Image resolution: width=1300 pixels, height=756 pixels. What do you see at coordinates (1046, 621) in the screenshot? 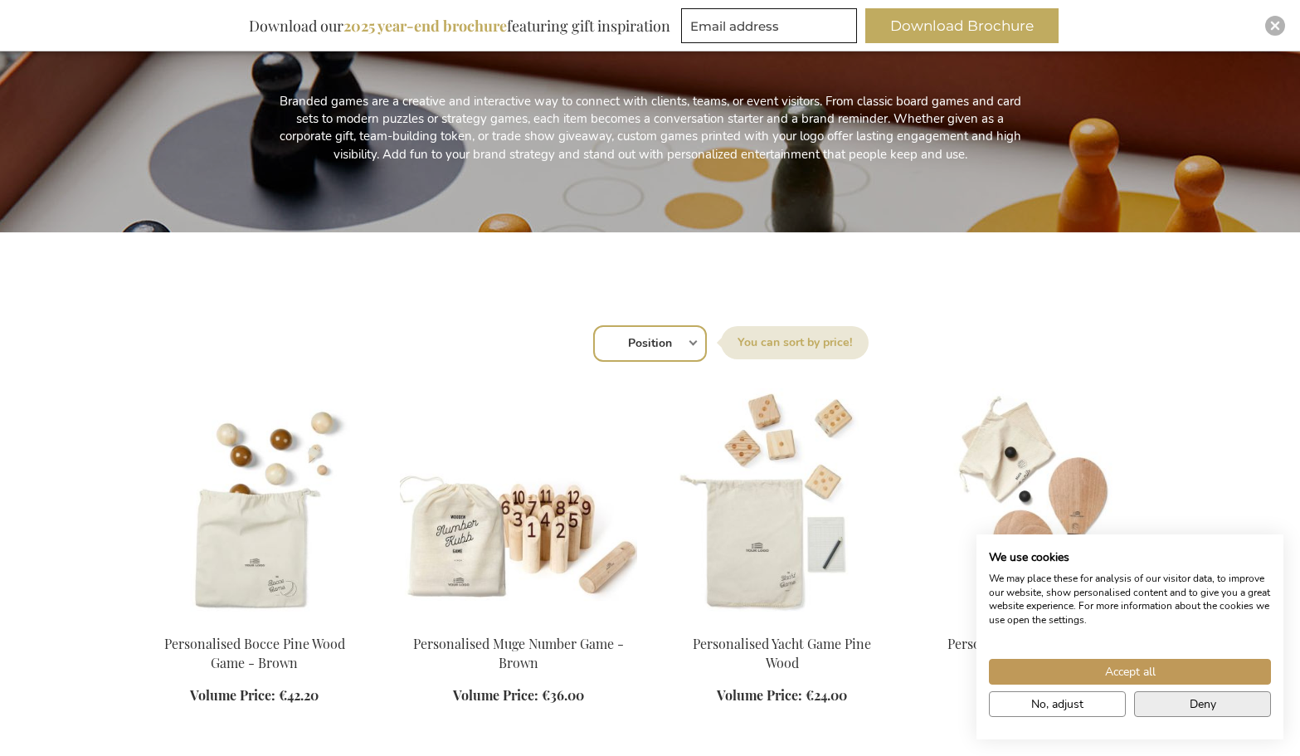
I see `a: Colos Beach Tennis Game` at bounding box center [1046, 621].